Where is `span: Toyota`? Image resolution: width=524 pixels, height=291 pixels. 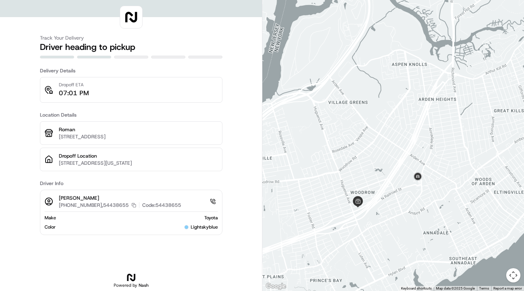
span: Toyota is located at coordinates (211, 218).